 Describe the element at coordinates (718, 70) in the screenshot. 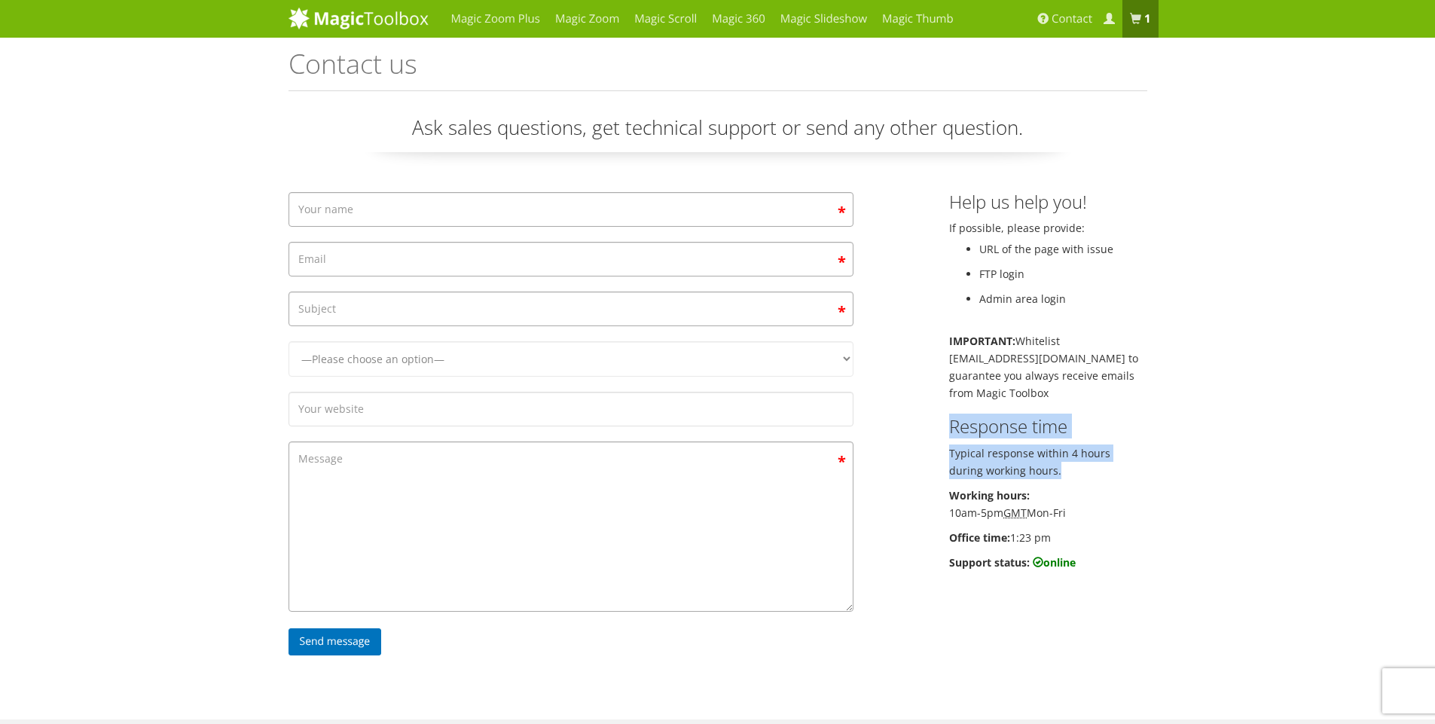

I see `h1: Contact us` at that location.